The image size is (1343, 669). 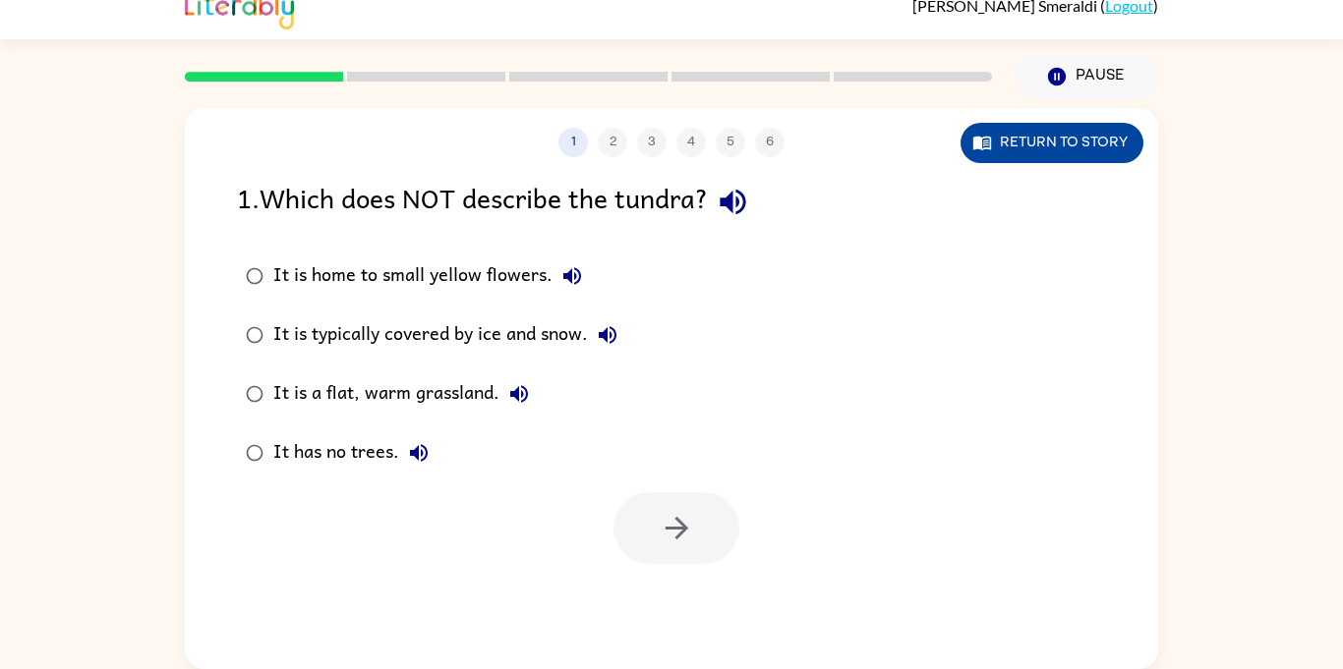 I want to click on div: It is a flat, warm grassland., so click(x=406, y=394).